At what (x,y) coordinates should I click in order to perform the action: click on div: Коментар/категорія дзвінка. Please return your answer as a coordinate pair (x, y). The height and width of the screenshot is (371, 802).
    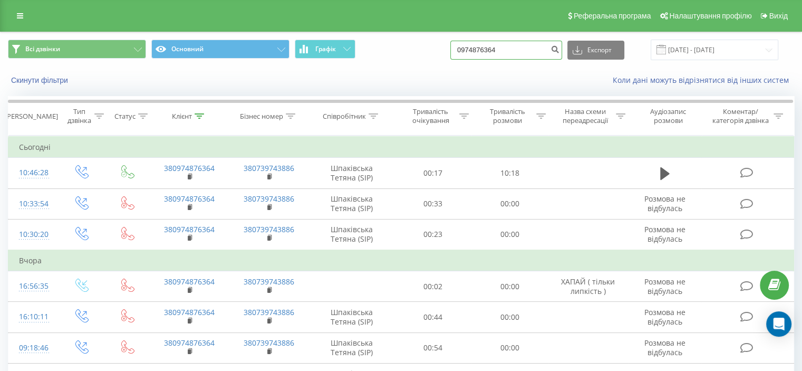
    Looking at the image, I should click on (740, 116).